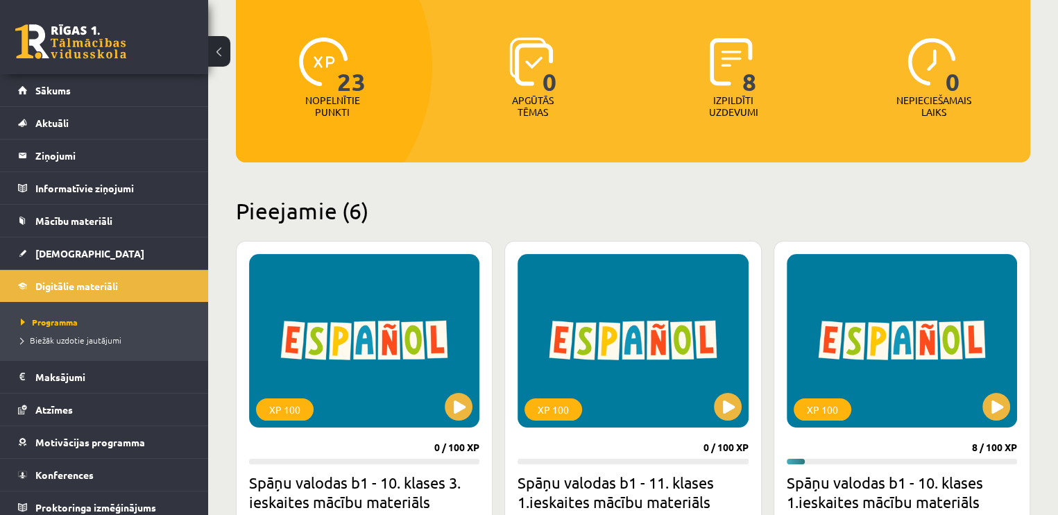 The image size is (1058, 515). What do you see at coordinates (113, 155) in the screenshot?
I see `legend: Ziņojumi` at bounding box center [113, 155].